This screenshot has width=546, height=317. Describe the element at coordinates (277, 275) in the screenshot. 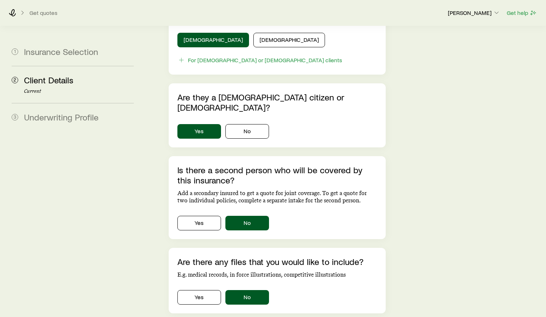

I see `p: E.g. medical records, in force illustrations, competitive illustrations` at that location.